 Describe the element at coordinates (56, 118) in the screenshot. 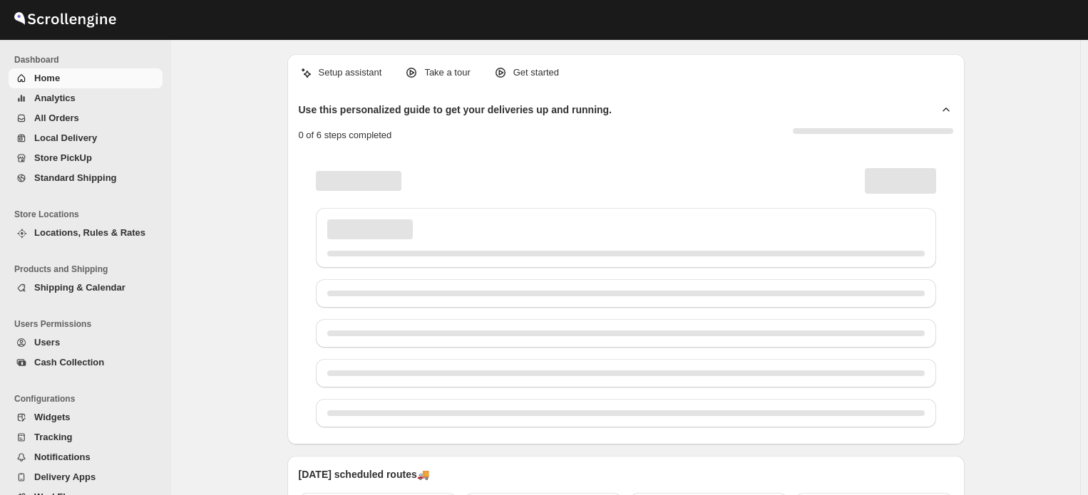

I see `span: All Orders` at that location.